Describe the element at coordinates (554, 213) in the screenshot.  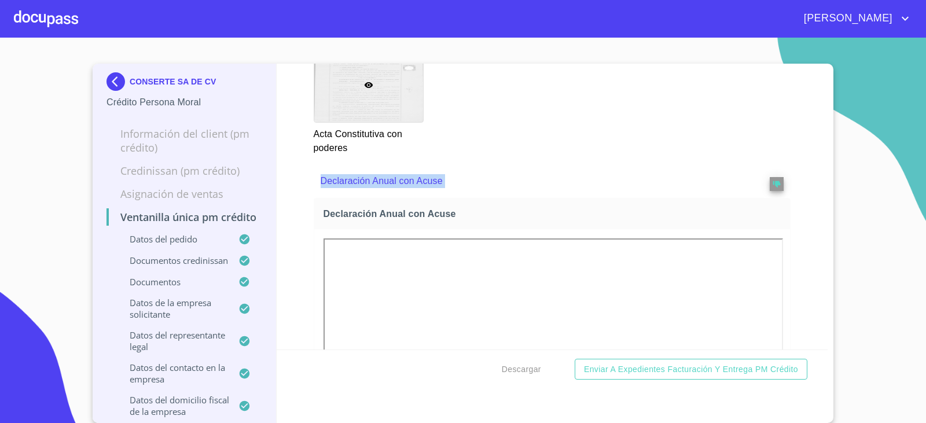
I see `span: Declaración Anual con Acuse` at that location.